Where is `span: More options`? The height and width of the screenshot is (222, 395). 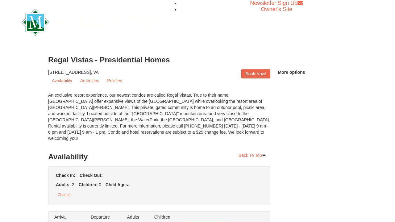 span: More options is located at coordinates (292, 72).